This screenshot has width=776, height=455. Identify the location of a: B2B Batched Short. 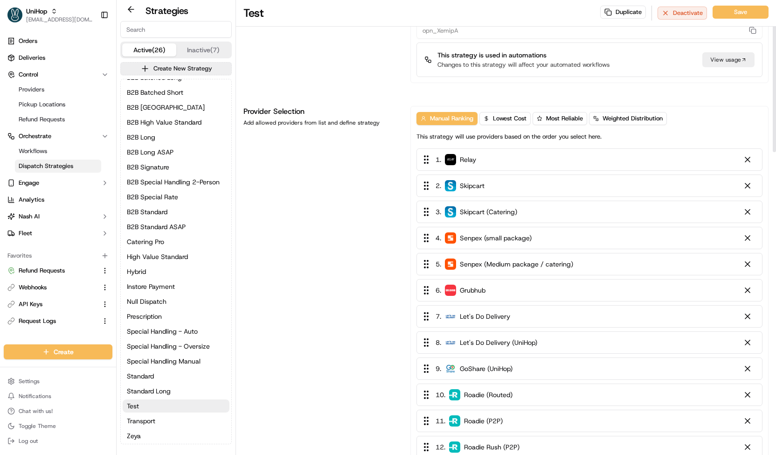
(176, 92).